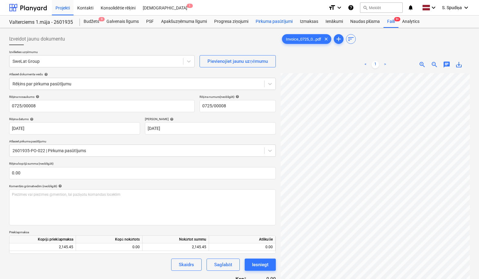 This screenshot has width=479, height=279. What do you see at coordinates (338, 39) in the screenshot?
I see `span: add` at bounding box center [338, 39].